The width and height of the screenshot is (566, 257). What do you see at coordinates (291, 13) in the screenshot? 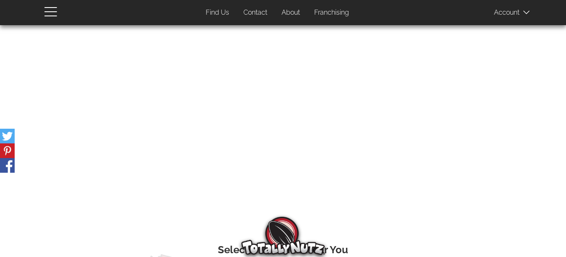
I see `a: About` at bounding box center [291, 13].